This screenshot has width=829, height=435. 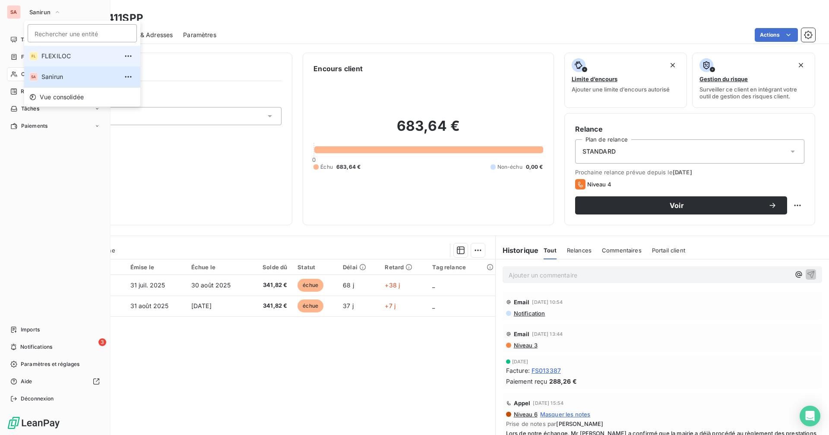 What do you see at coordinates (392, 285) in the screenshot?
I see `span: +38 j` at bounding box center [392, 285].